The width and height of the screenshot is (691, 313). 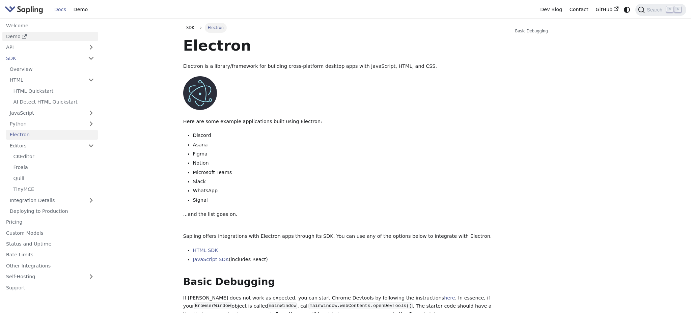 I want to click on a: Status and Uptime, so click(x=50, y=244).